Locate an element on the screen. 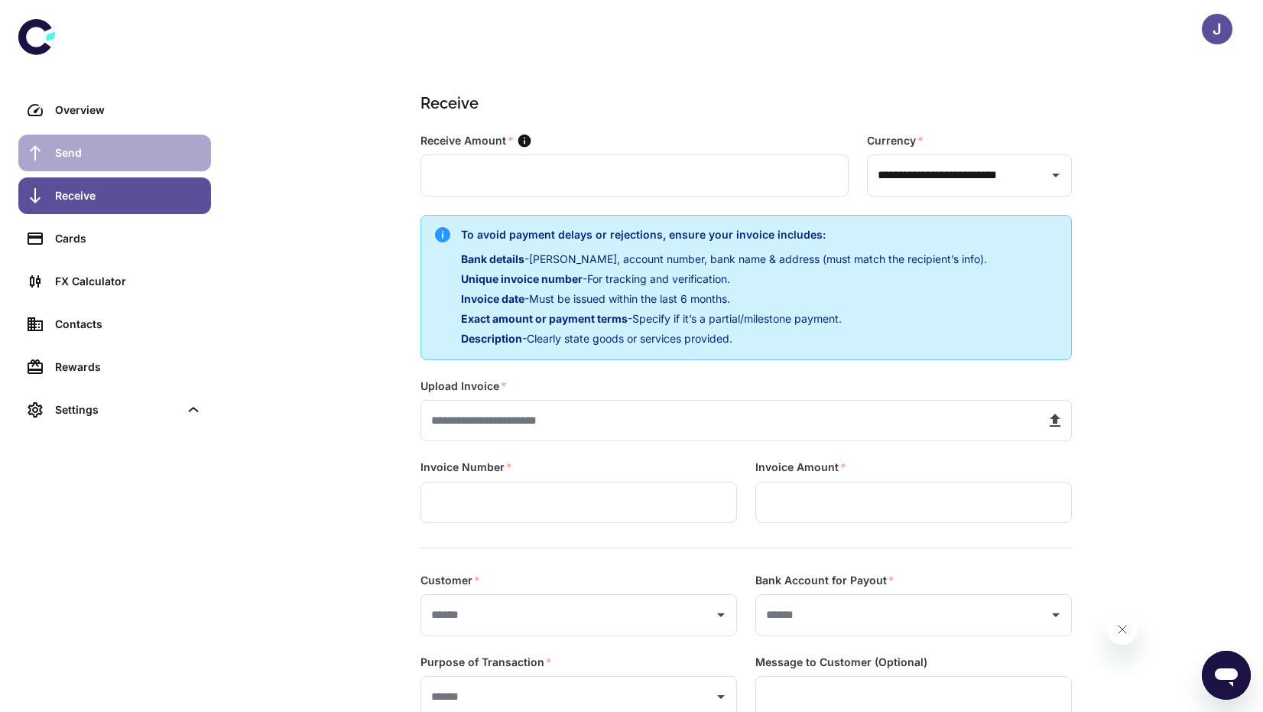  p: - Clearly state goods or services provided. is located at coordinates (724, 339).